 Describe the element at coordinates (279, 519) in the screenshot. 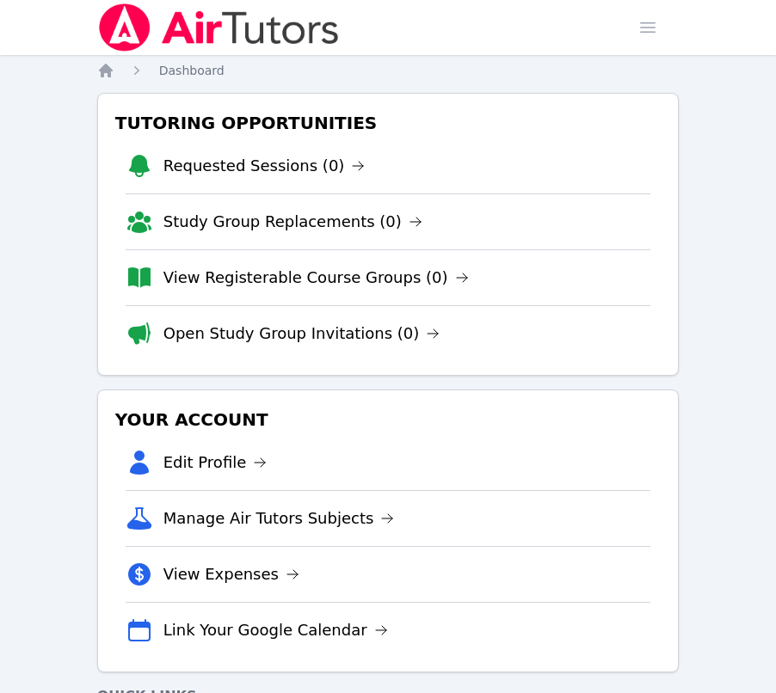

I see `a: Manage Air Tutors Subjects` at that location.